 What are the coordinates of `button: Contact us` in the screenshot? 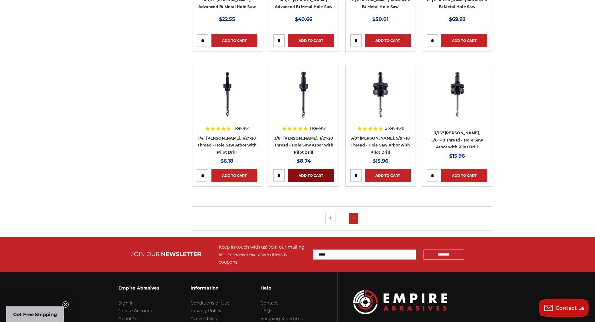 It's located at (564, 308).